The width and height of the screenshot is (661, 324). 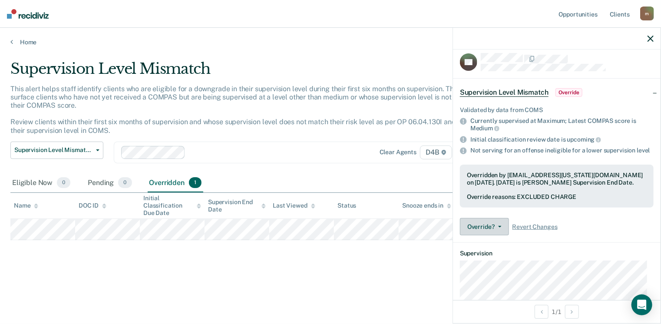 What do you see at coordinates (426, 205) in the screenshot?
I see `div: Snooze ends in` at bounding box center [426, 205].